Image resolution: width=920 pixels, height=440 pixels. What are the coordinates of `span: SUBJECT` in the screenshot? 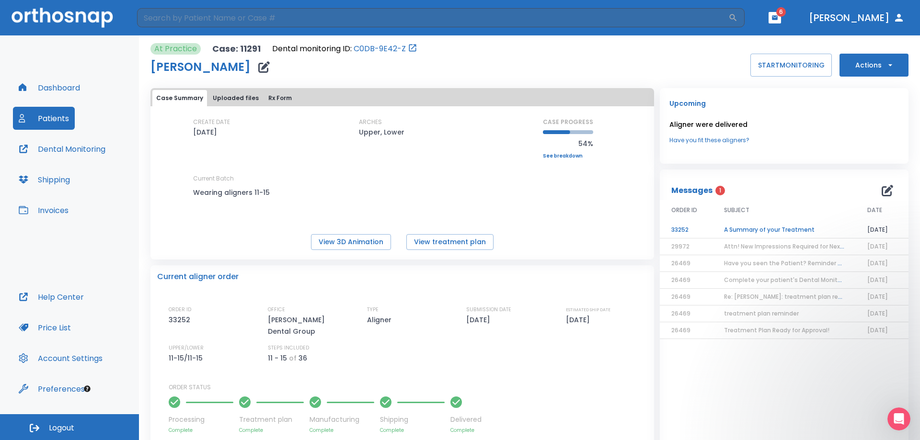 It's located at (737, 210).